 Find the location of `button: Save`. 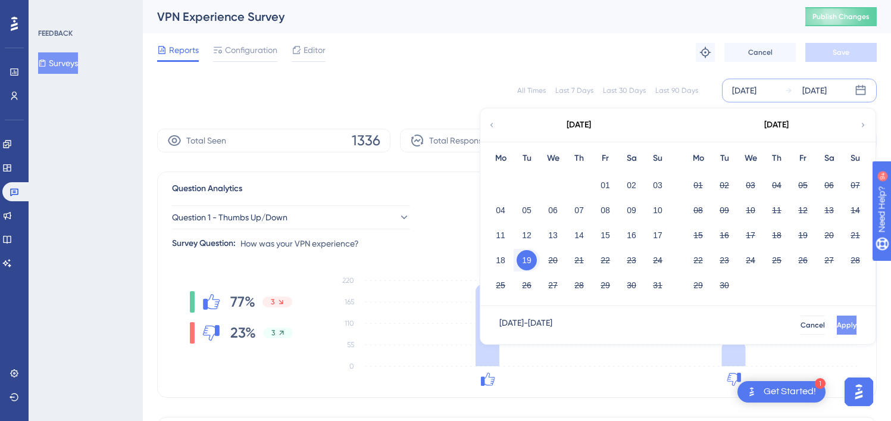

button: Save is located at coordinates (841, 52).